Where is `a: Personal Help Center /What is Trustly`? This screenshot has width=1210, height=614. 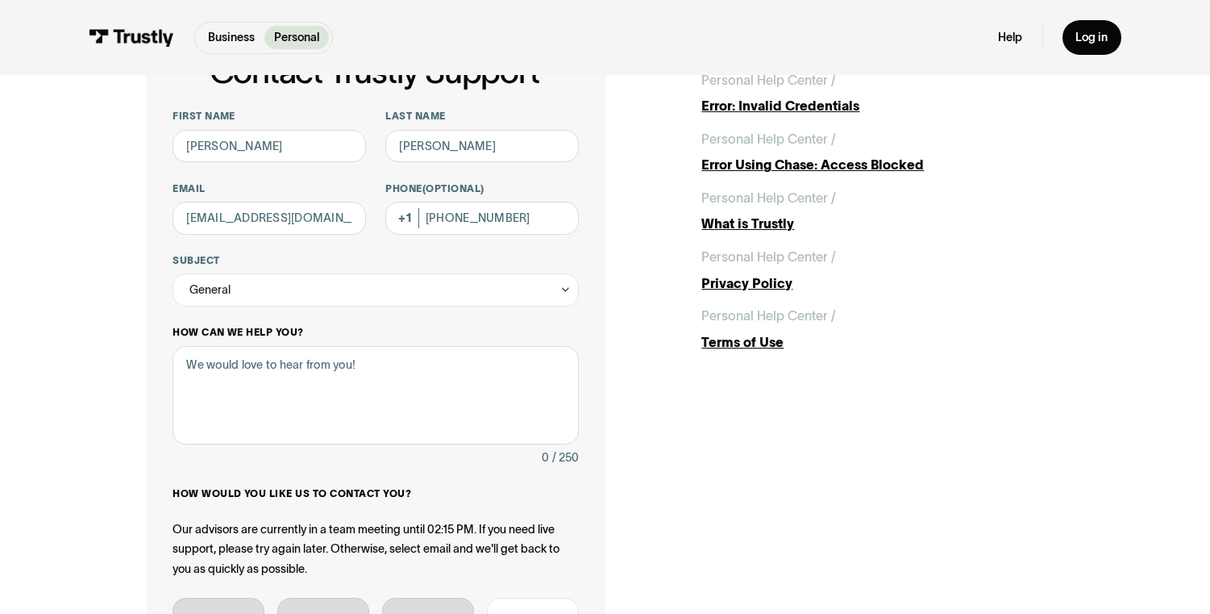
a: Personal Help Center /What is Trustly is located at coordinates (882, 210).